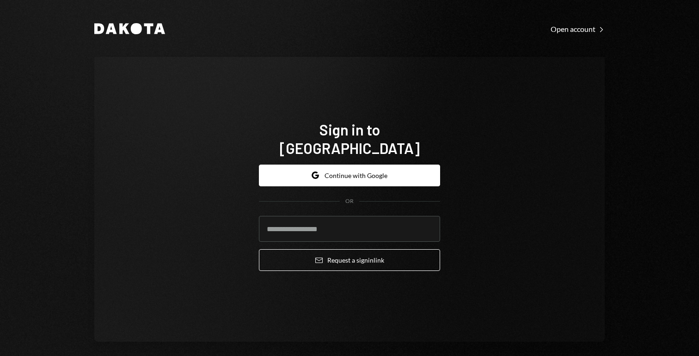 This screenshot has width=699, height=356. What do you see at coordinates (350, 260) in the screenshot?
I see `button: Request a signinlink` at bounding box center [350, 260].